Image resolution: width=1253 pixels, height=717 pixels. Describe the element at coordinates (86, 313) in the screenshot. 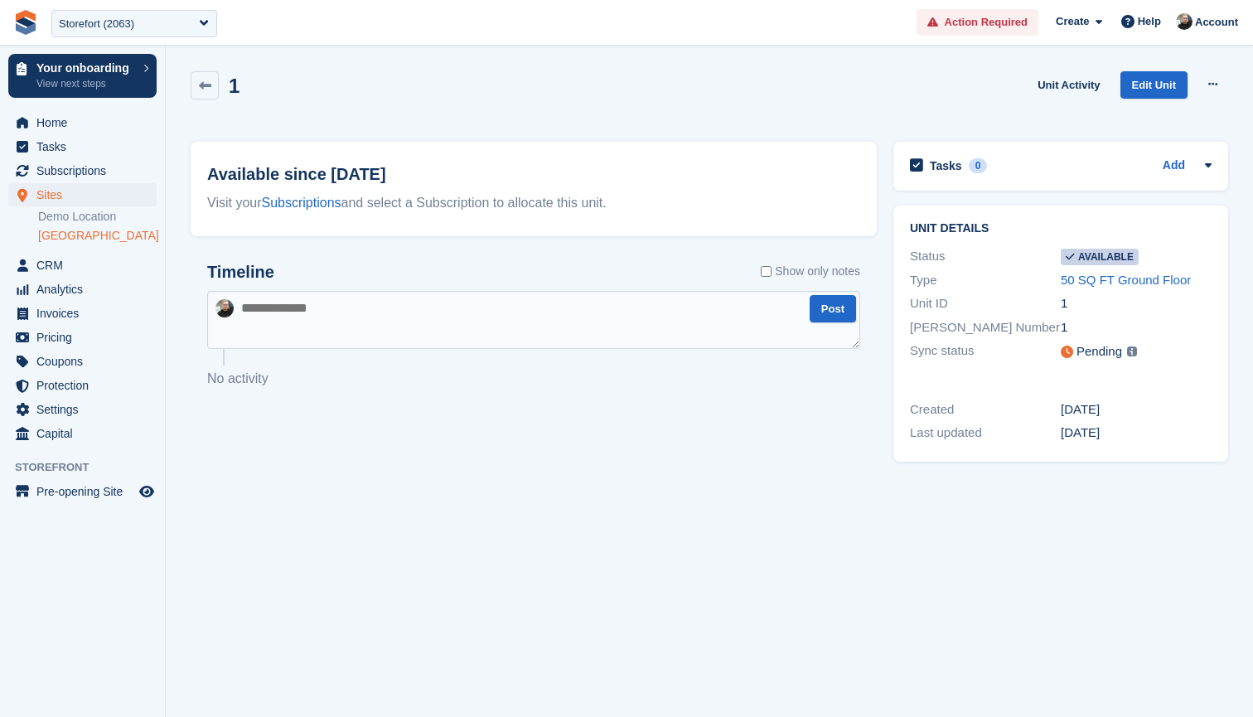

I see `span: Invoices` at that location.